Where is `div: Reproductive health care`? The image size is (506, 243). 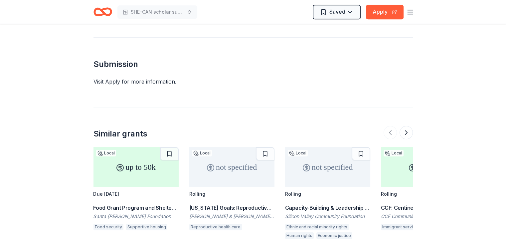
div: Reproductive health care is located at coordinates (215, 227).